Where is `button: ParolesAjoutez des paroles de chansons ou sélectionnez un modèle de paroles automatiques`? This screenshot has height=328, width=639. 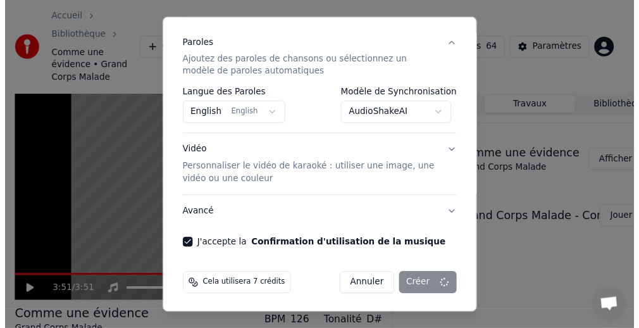
button: ParolesAjoutez des paroles de chansons ou sélectionnez un modèle de paroles automatiques is located at coordinates (325, 59).